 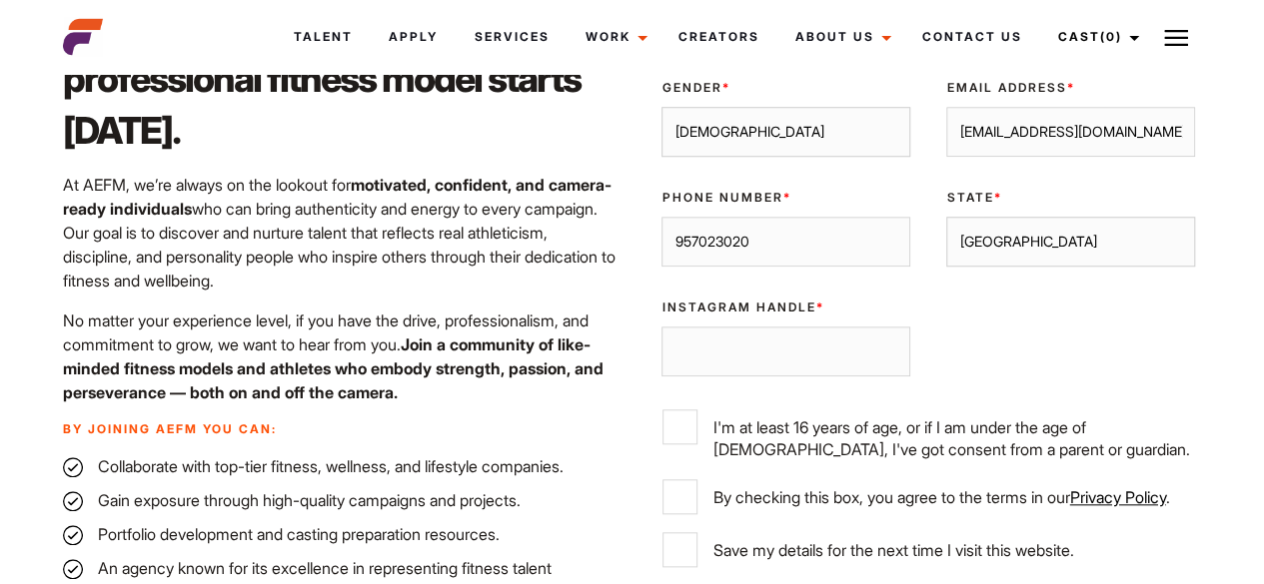 I want to click on a: Privacy Policy, so click(x=1117, y=498).